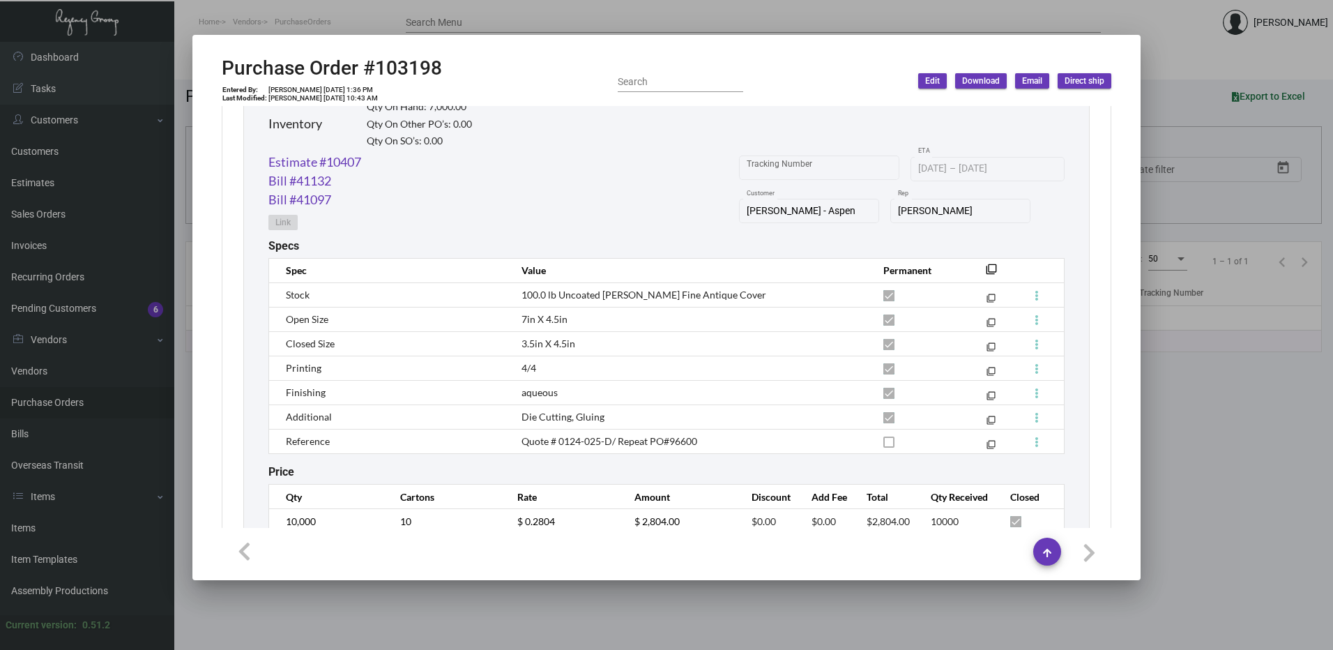  Describe the element at coordinates (957, 497) in the screenshot. I see `th: Qty Received` at that location.